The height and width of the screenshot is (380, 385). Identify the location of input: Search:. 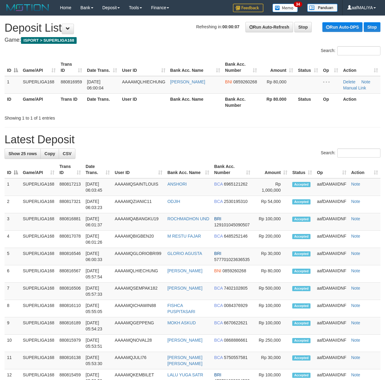
(359, 51).